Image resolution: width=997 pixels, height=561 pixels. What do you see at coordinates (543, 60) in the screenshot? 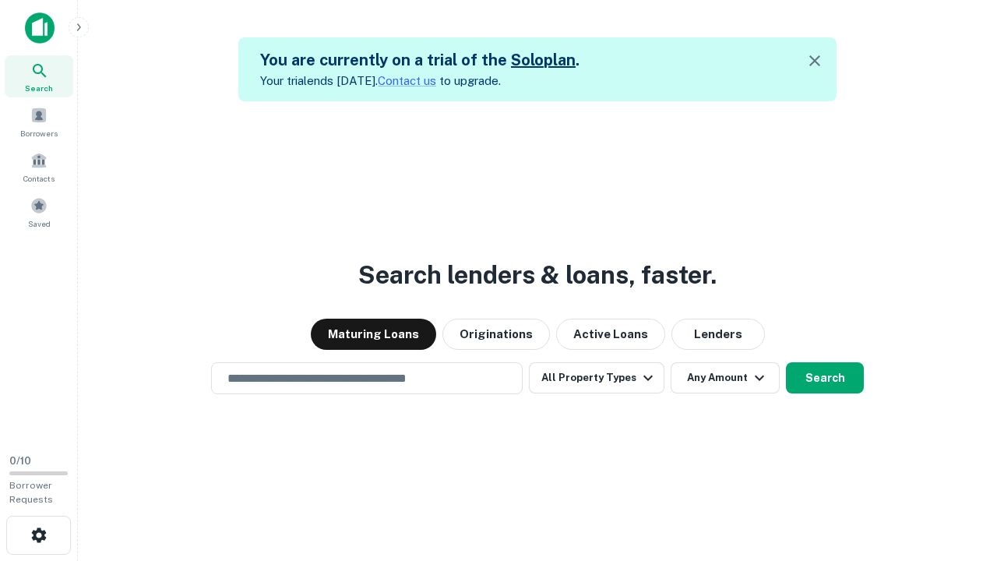
I see `a: Soloplan` at bounding box center [543, 60].